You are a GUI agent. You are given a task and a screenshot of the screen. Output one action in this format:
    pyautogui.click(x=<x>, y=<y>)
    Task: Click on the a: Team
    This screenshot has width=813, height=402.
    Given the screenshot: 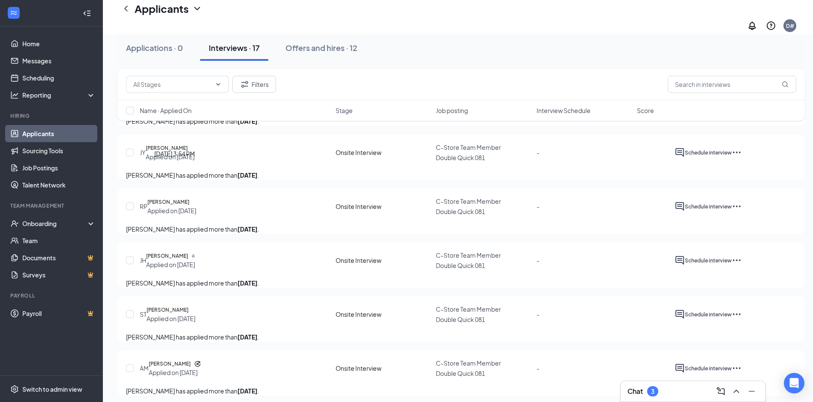 What is the action you would take?
    pyautogui.click(x=59, y=241)
    